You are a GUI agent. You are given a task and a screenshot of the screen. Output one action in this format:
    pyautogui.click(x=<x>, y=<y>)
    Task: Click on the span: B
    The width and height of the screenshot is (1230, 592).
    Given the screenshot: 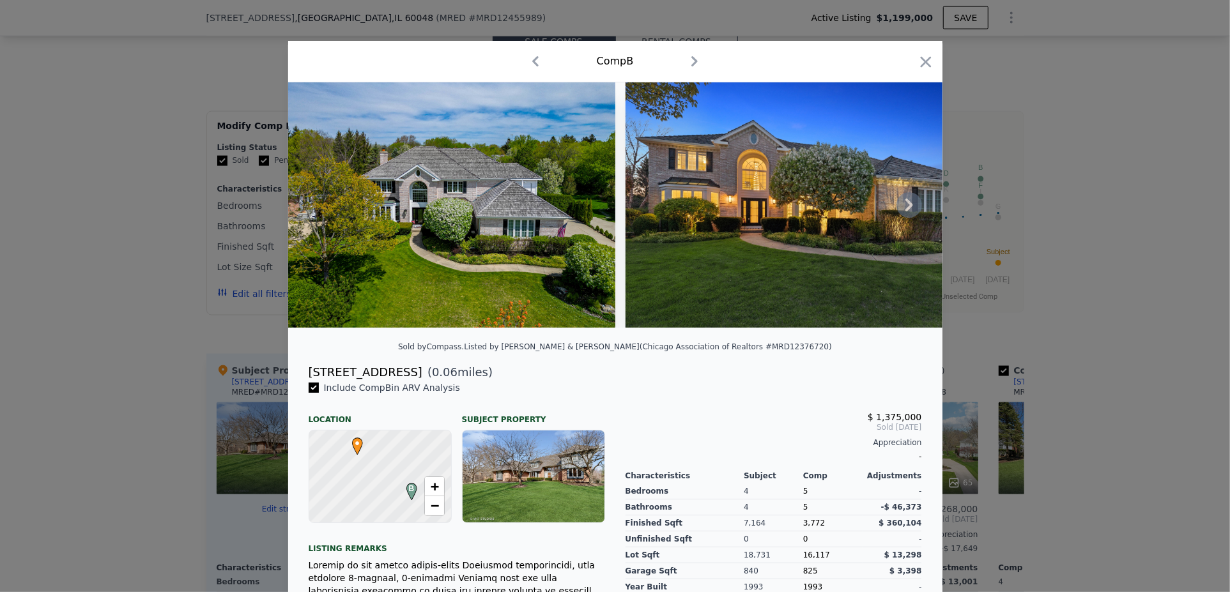 What is the action you would take?
    pyautogui.click(x=411, y=489)
    